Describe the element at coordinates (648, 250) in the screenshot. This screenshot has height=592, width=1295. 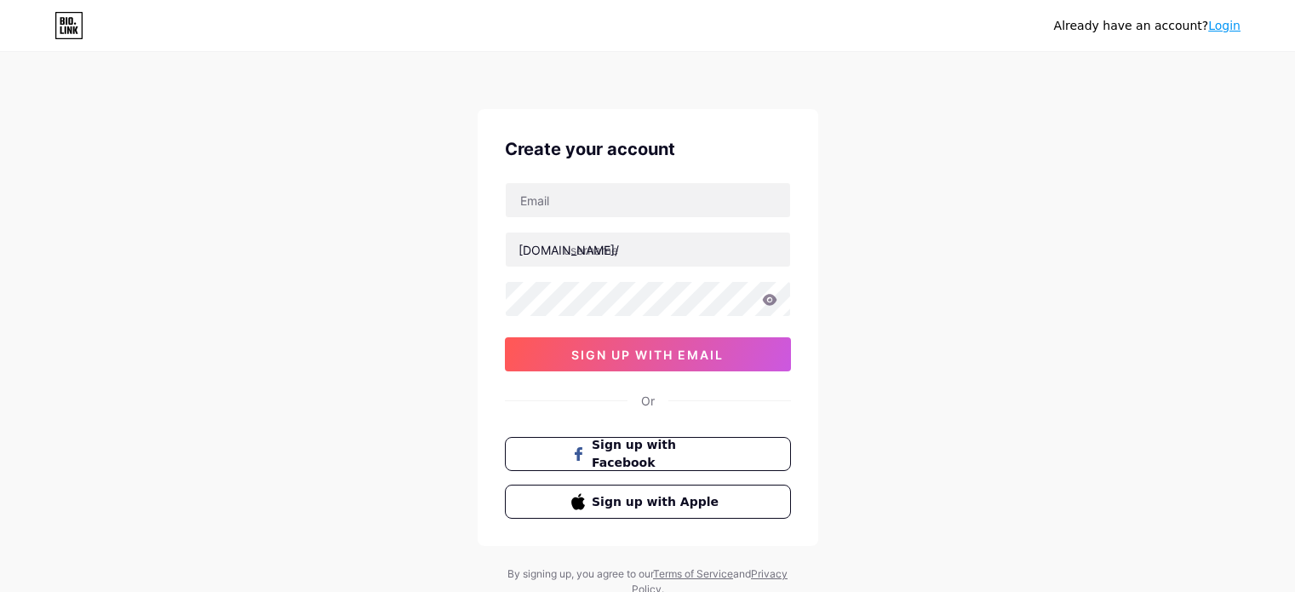
I see `input: username` at that location.